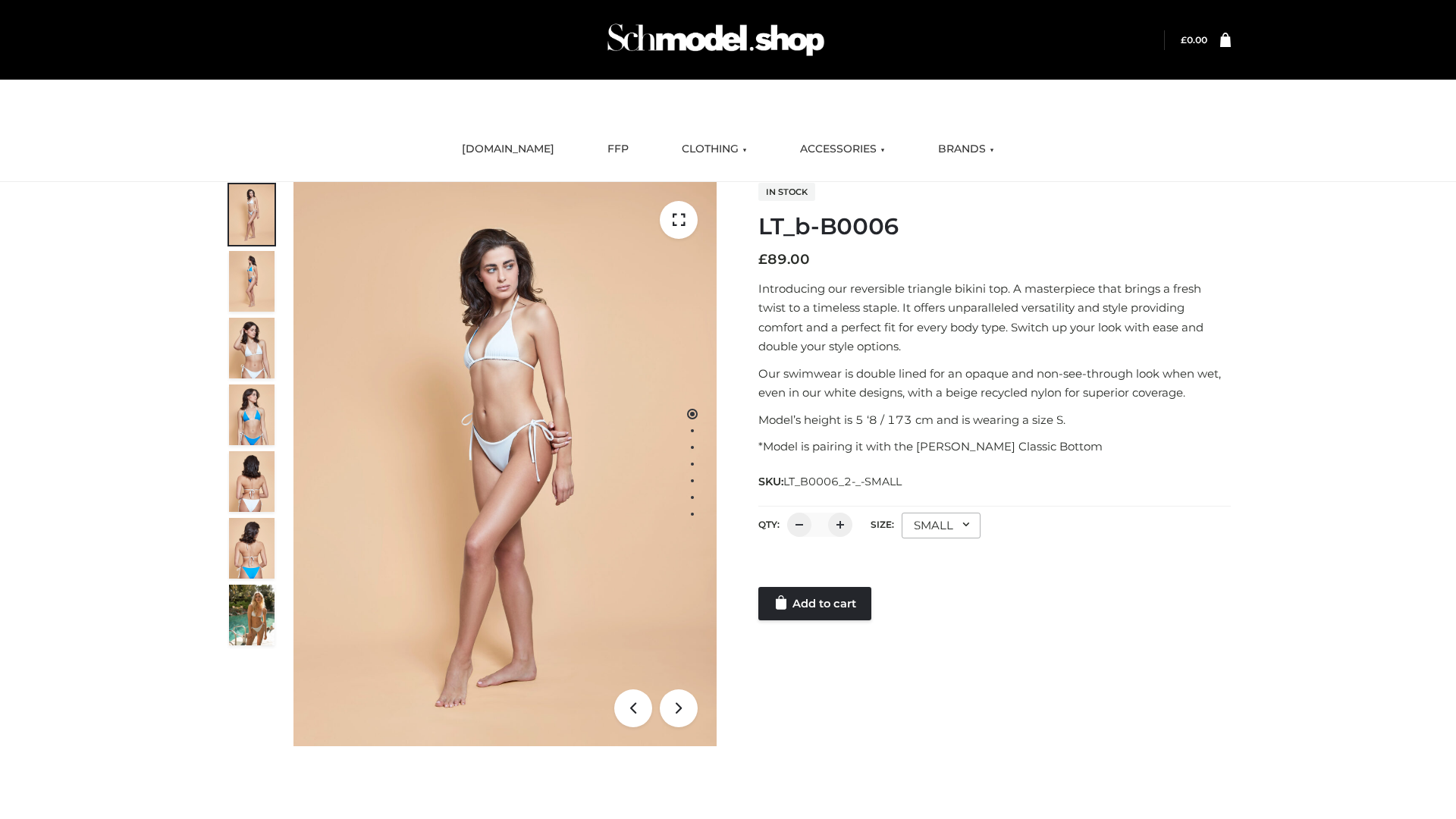 This screenshot has width=1456, height=819. Describe the element at coordinates (815, 603) in the screenshot. I see `a: Add to cart` at that location.